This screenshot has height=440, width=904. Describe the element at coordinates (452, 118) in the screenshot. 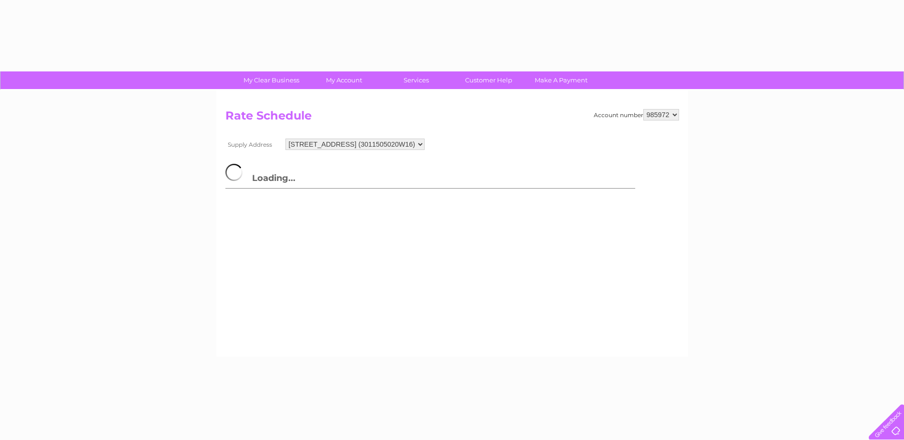

I see `h2: Rate Schedule` at that location.